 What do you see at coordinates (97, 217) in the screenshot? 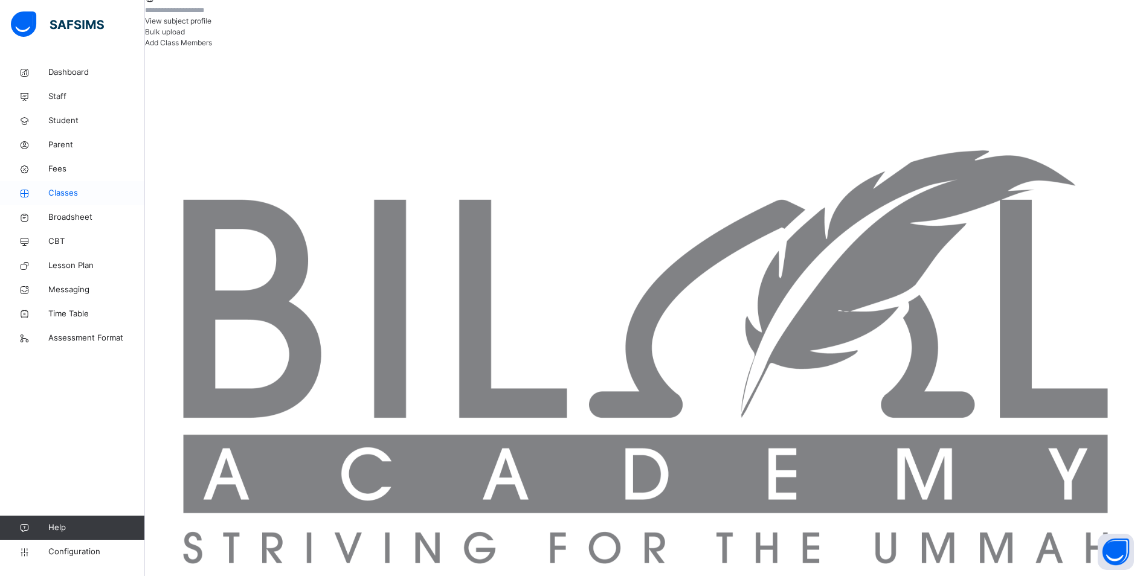
I see `span: Broadsheet` at bounding box center [97, 217].